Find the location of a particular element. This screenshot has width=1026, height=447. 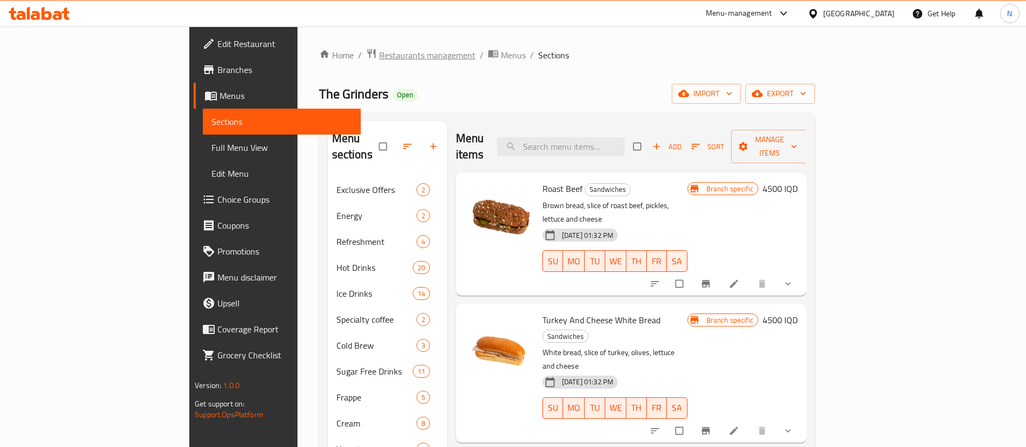

h6: 4500 IQD is located at coordinates (780, 320).